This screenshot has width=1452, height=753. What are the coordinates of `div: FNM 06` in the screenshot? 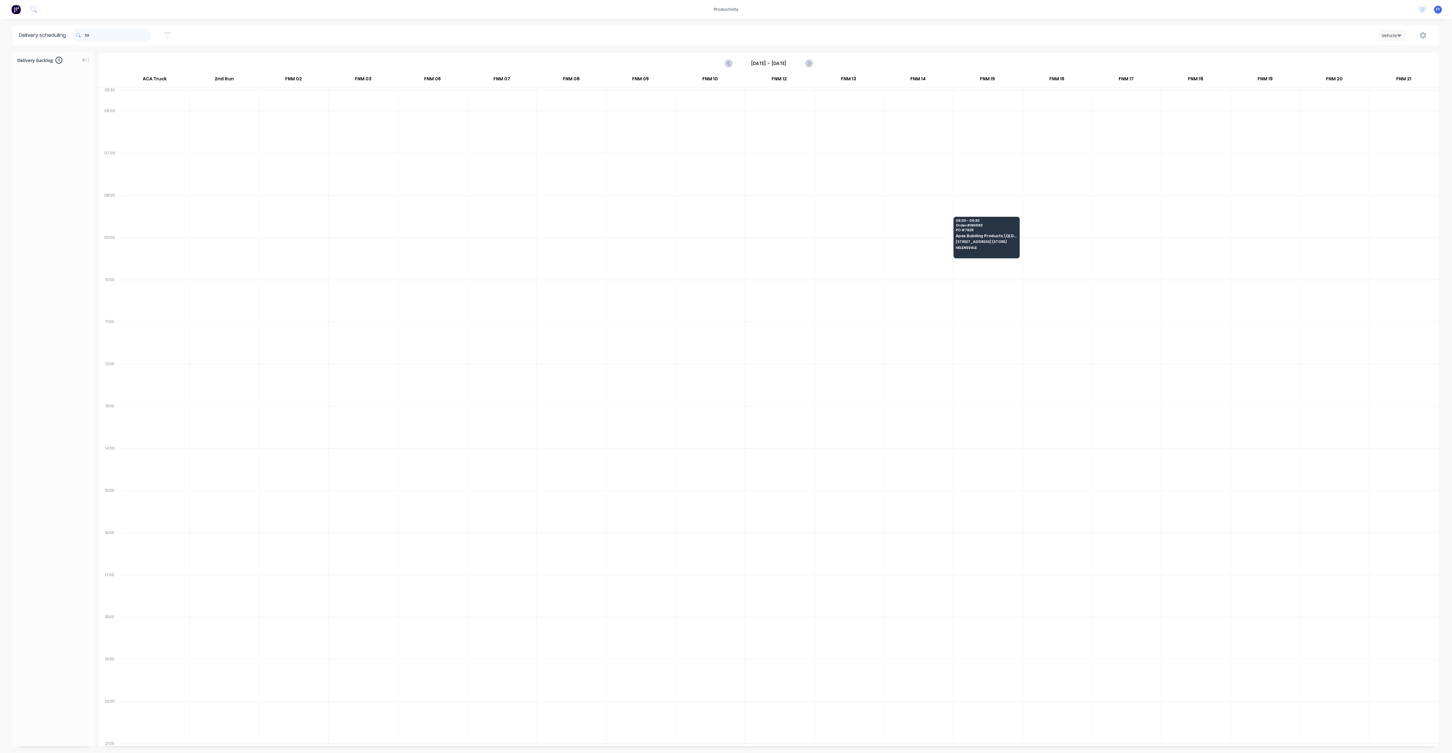 It's located at (432, 80).